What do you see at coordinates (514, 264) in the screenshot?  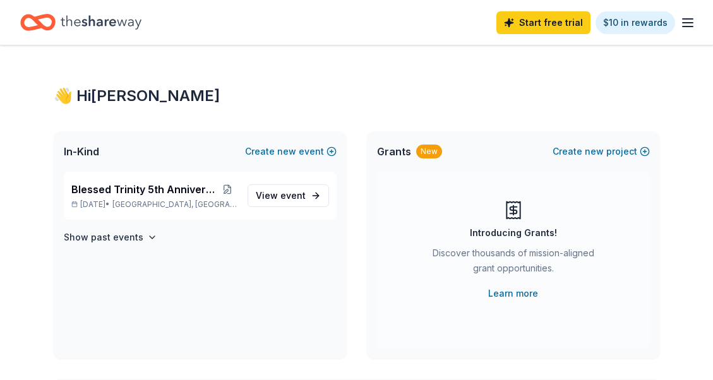 I see `div: Discover thousands of mission-aligned grant opportunities.` at bounding box center [514, 264].